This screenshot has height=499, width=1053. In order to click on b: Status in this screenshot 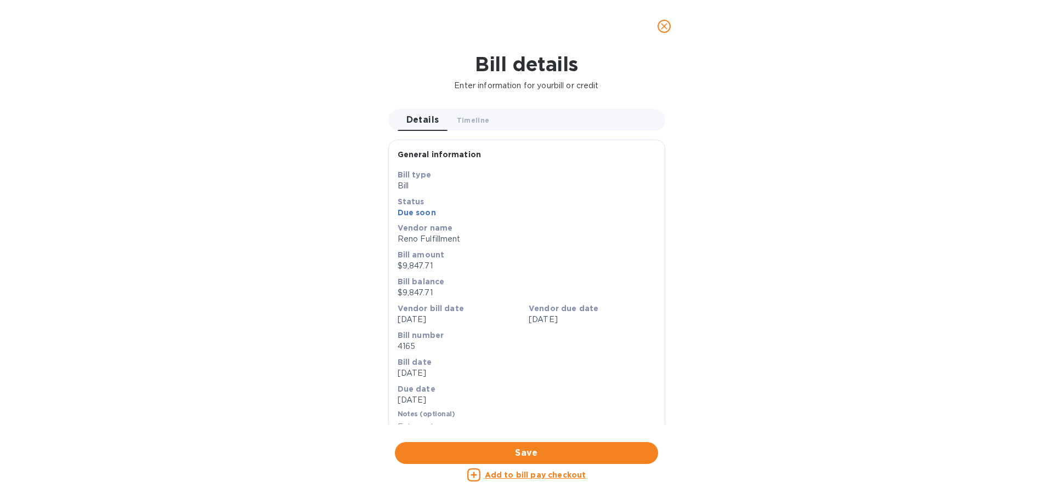, I will do `click(411, 202)`.